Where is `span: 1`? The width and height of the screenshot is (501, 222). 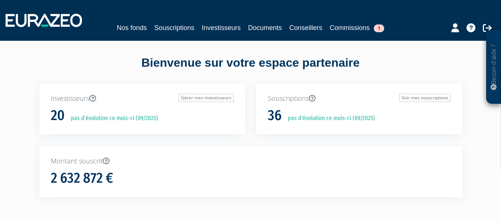
span: 1 is located at coordinates (379, 28).